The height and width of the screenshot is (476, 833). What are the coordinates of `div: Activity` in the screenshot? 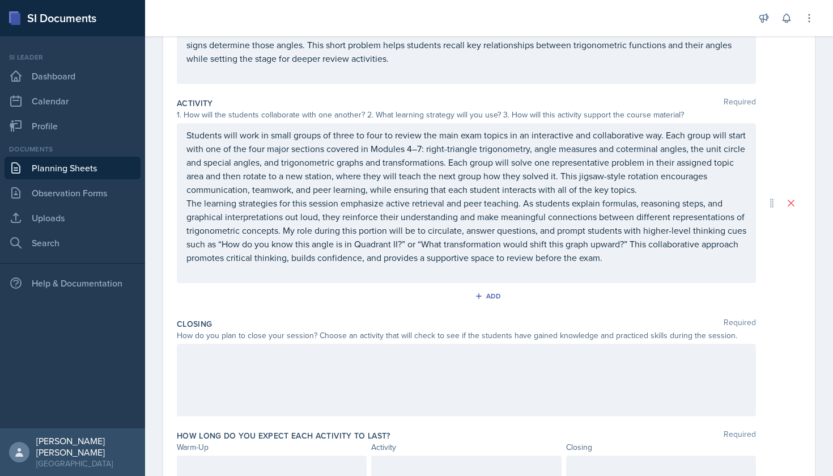 It's located at (466, 447).